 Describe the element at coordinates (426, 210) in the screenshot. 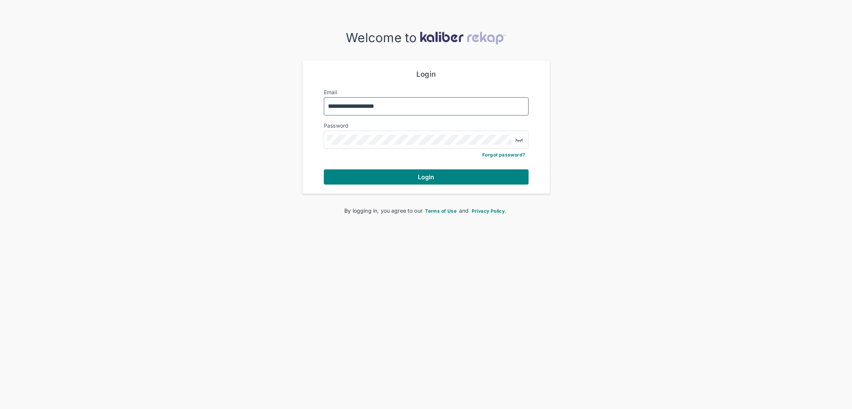

I see `div: By logging in, you agree to our and` at that location.